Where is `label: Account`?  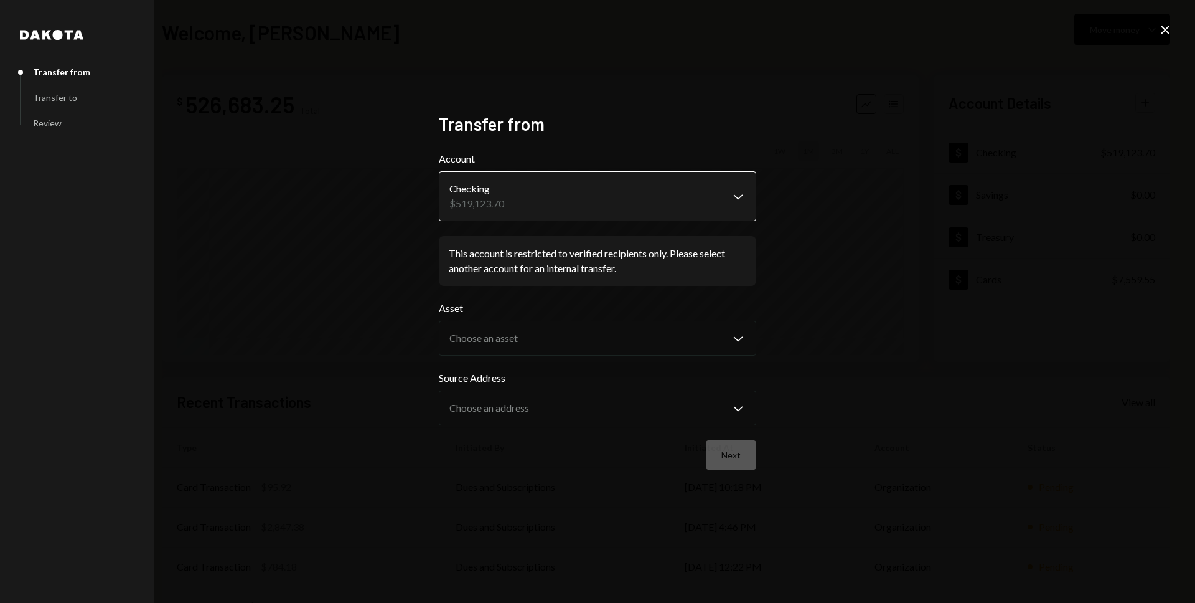
label: Account is located at coordinates (598, 159).